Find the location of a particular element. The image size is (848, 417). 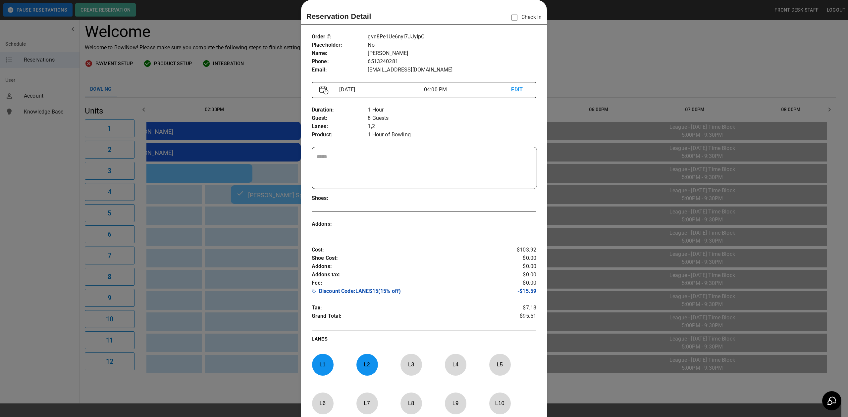

p: Cost : is located at coordinates (405, 250).